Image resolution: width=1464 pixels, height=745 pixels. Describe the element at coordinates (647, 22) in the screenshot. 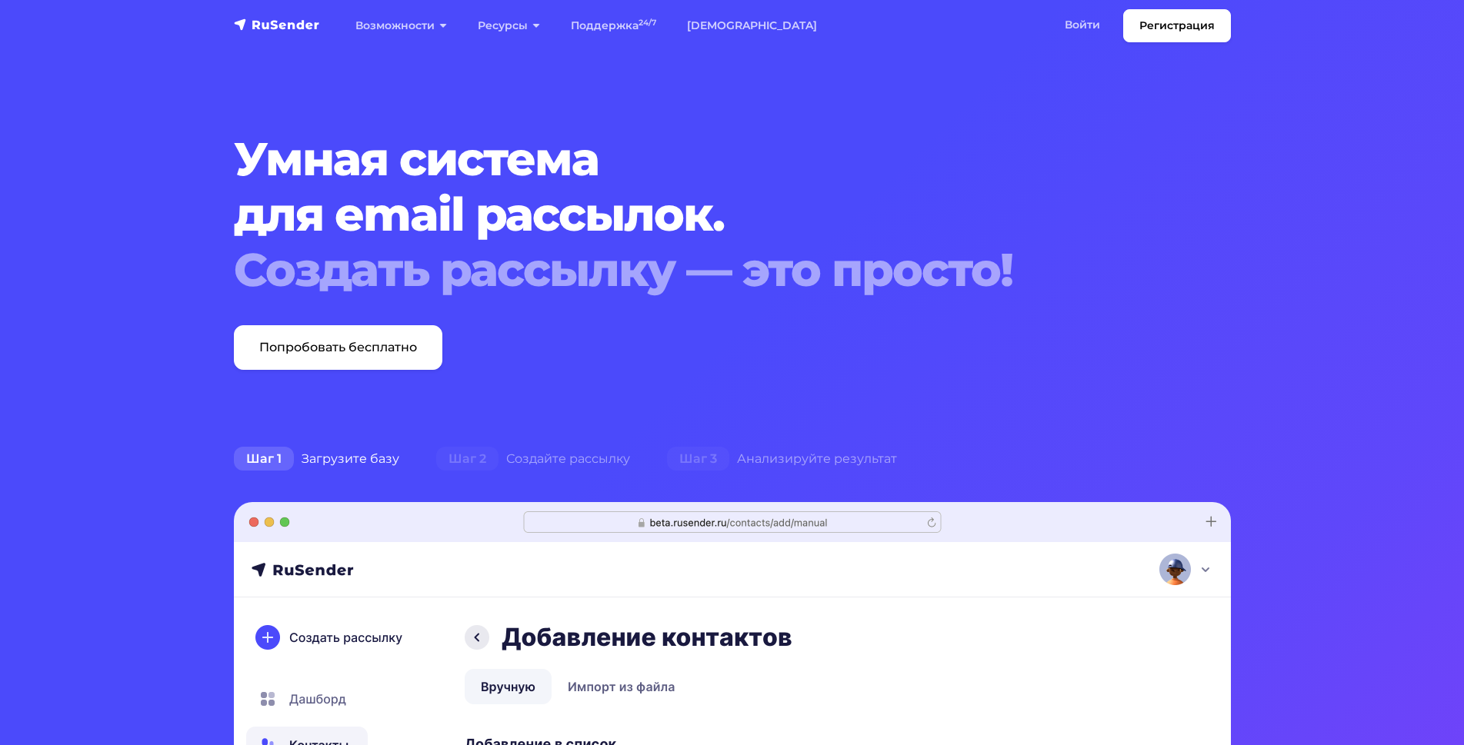

I see `sup: 24/7` at that location.